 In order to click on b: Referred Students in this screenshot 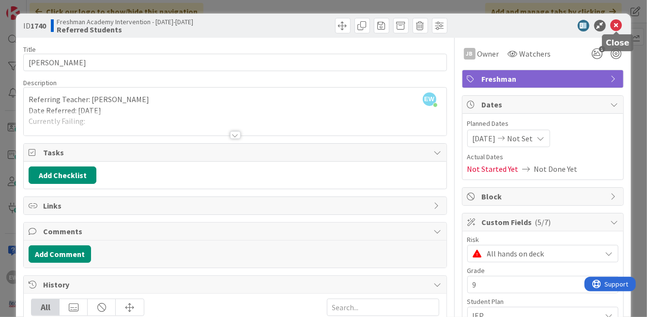, I will do `click(125, 30)`.